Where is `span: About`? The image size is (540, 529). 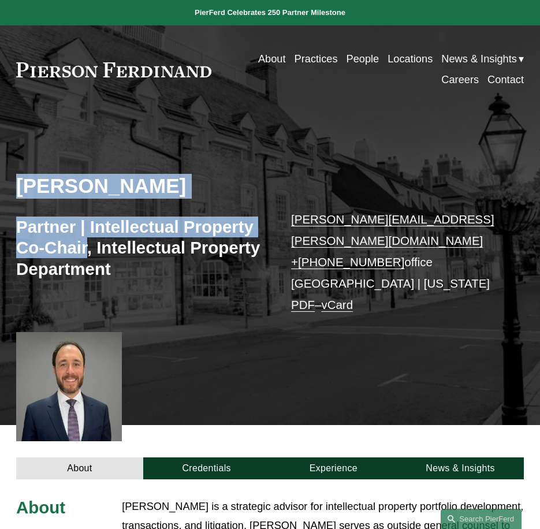 span: About is located at coordinates (40, 507).